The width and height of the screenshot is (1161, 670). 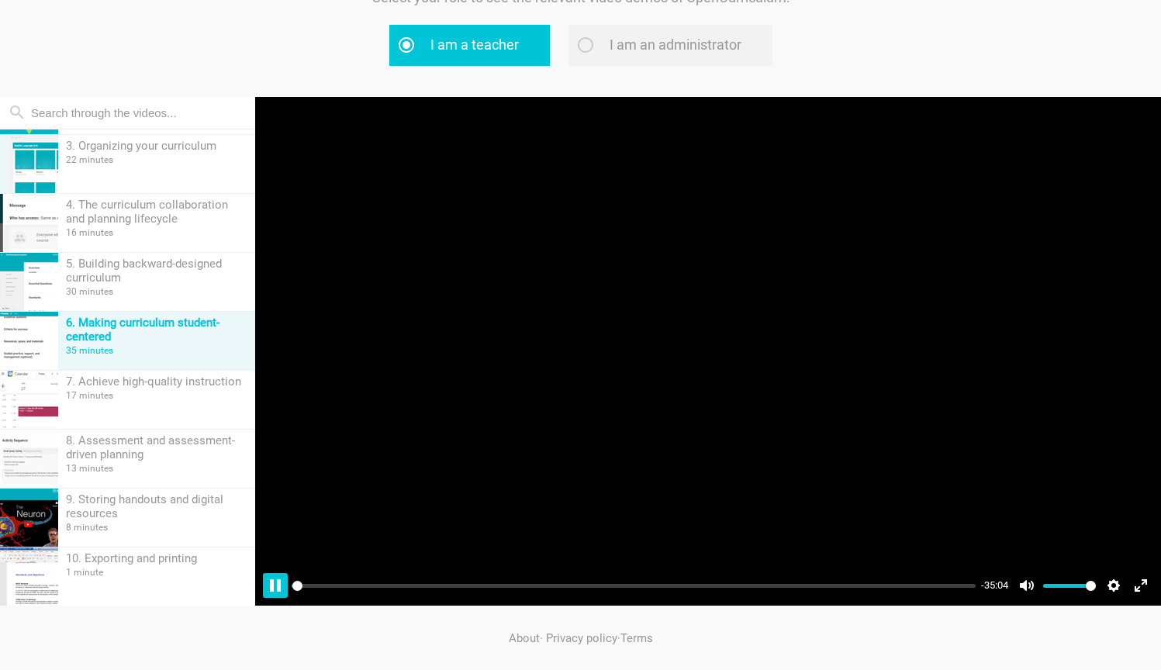 What do you see at coordinates (157, 146) in the screenshot?
I see `div: 3. Organizing your curriculum` at bounding box center [157, 146].